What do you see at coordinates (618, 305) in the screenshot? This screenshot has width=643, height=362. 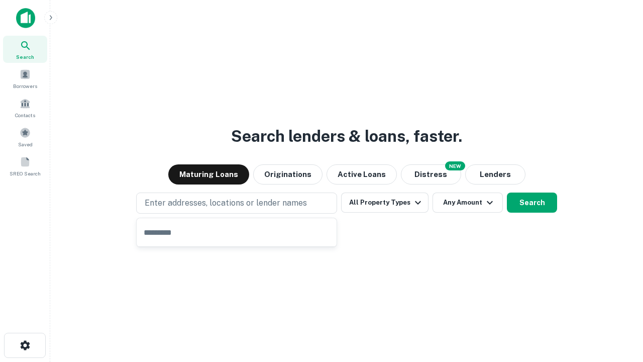 I see `div: Chat Widget` at bounding box center [618, 305].